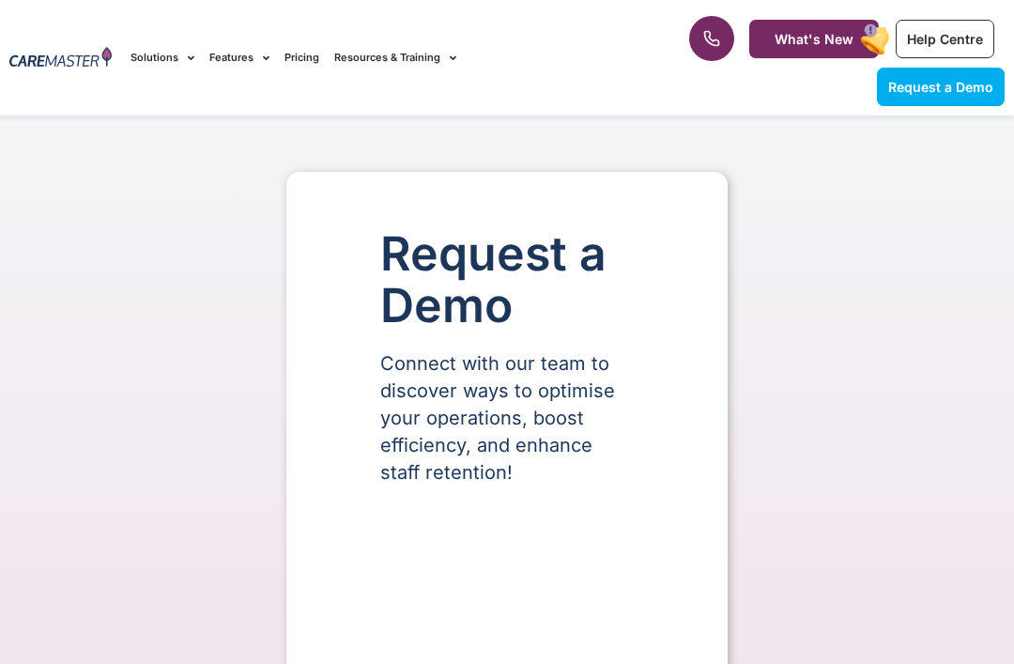 This screenshot has width=1014, height=664. What do you see at coordinates (507, 280) in the screenshot?
I see `h1: Request a Demo` at bounding box center [507, 280].